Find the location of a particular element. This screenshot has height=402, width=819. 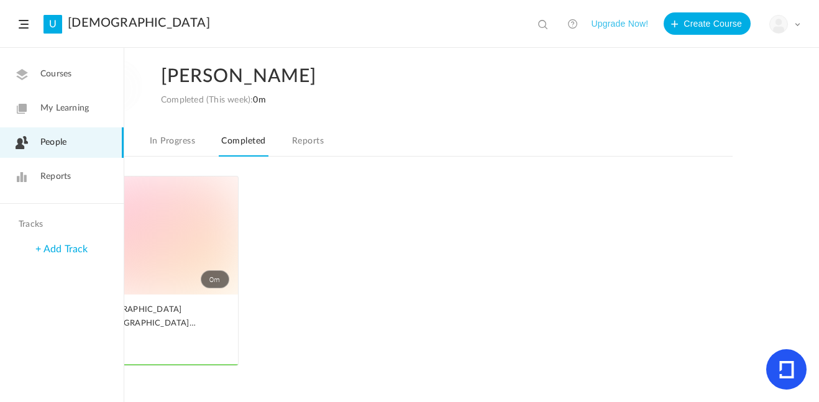

span: Reports is located at coordinates (55, 177).